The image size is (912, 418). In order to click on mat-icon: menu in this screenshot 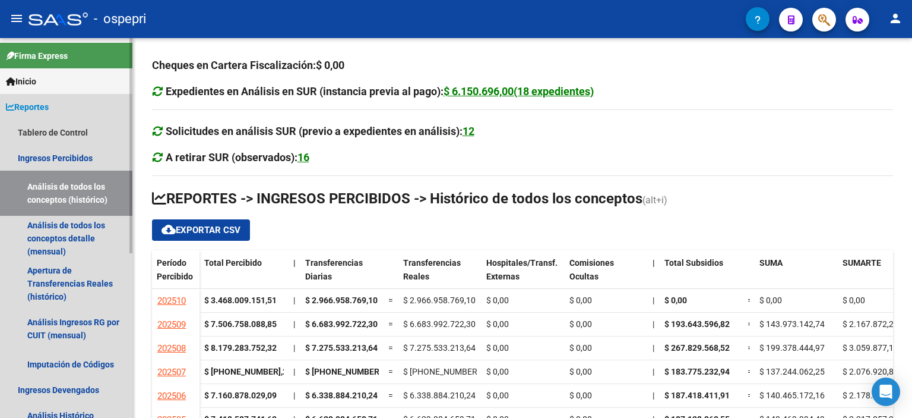, I will do `click(17, 18)`.